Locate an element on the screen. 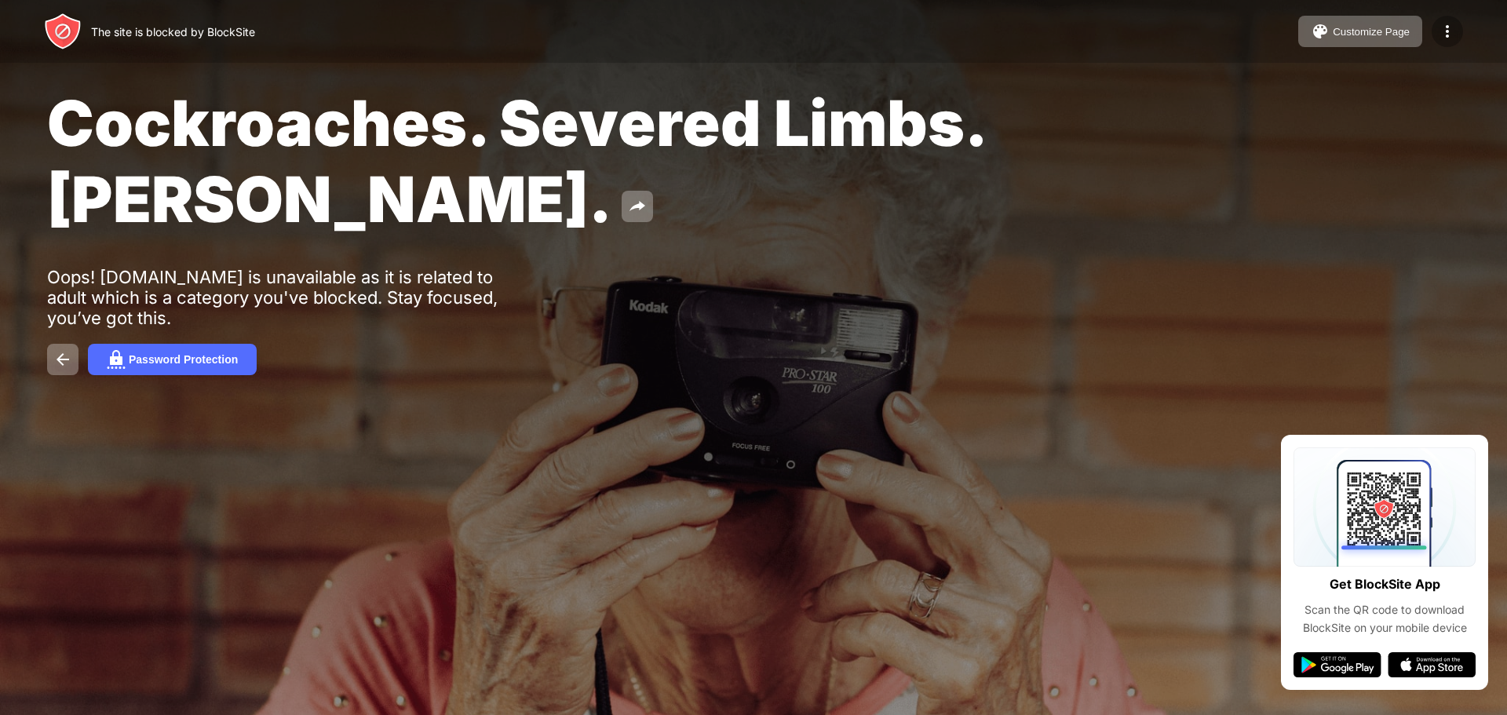 Image resolution: width=1507 pixels, height=715 pixels. div: Scan the QR code to download BlockSite on your mobile device is located at coordinates (1384, 618).